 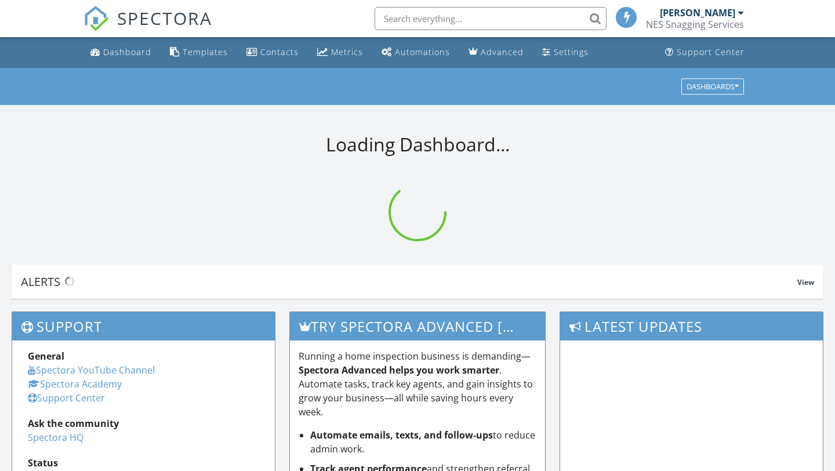 I want to click on div: Status, so click(x=143, y=463).